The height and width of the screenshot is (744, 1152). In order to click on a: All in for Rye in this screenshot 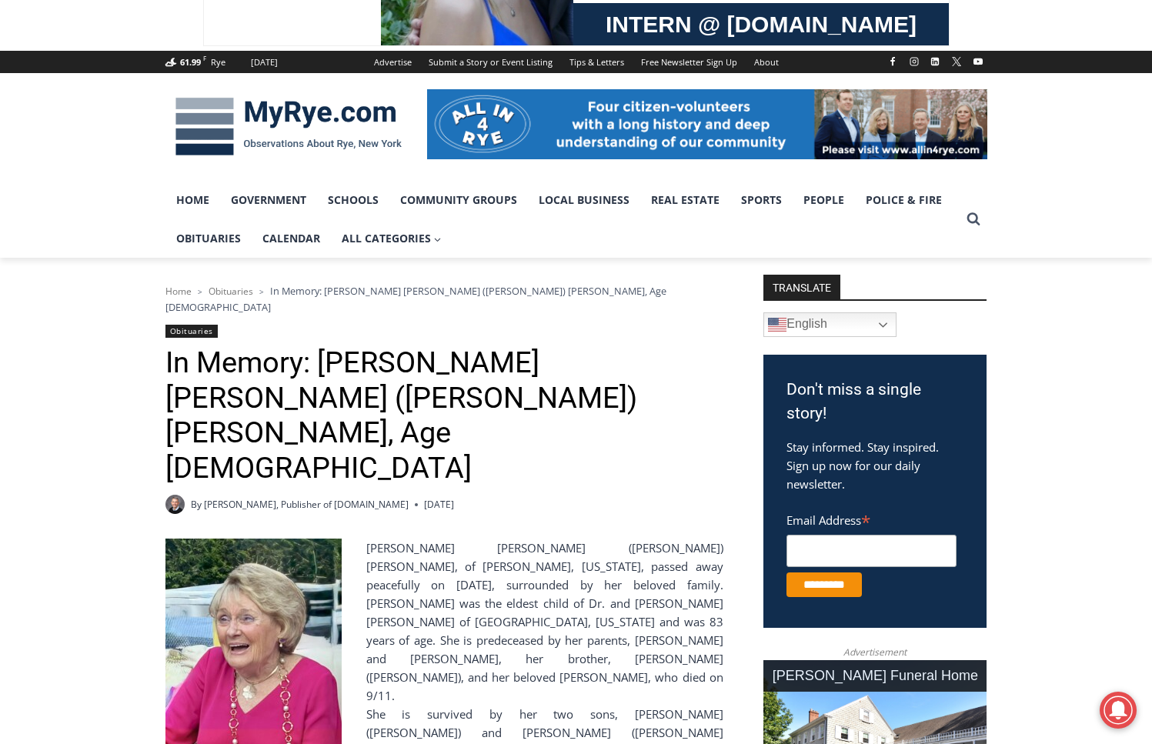, I will do `click(707, 124)`.